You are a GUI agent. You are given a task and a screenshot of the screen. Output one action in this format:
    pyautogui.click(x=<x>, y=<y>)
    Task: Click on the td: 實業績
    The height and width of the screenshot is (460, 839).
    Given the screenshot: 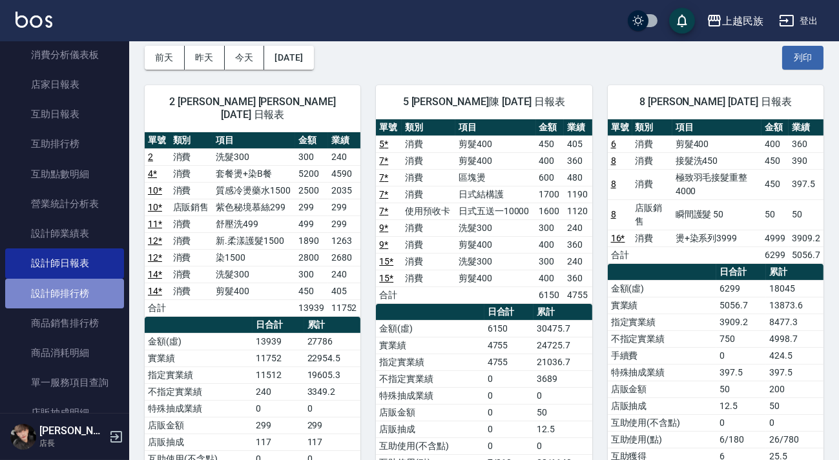 What is the action you would take?
    pyautogui.click(x=429, y=345)
    